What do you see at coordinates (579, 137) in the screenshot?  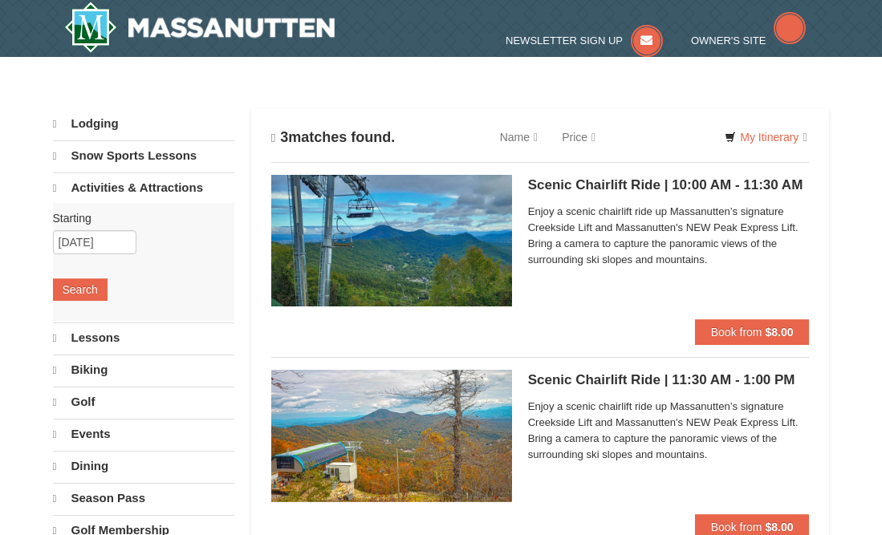 I see `a: Price` at bounding box center [579, 137].